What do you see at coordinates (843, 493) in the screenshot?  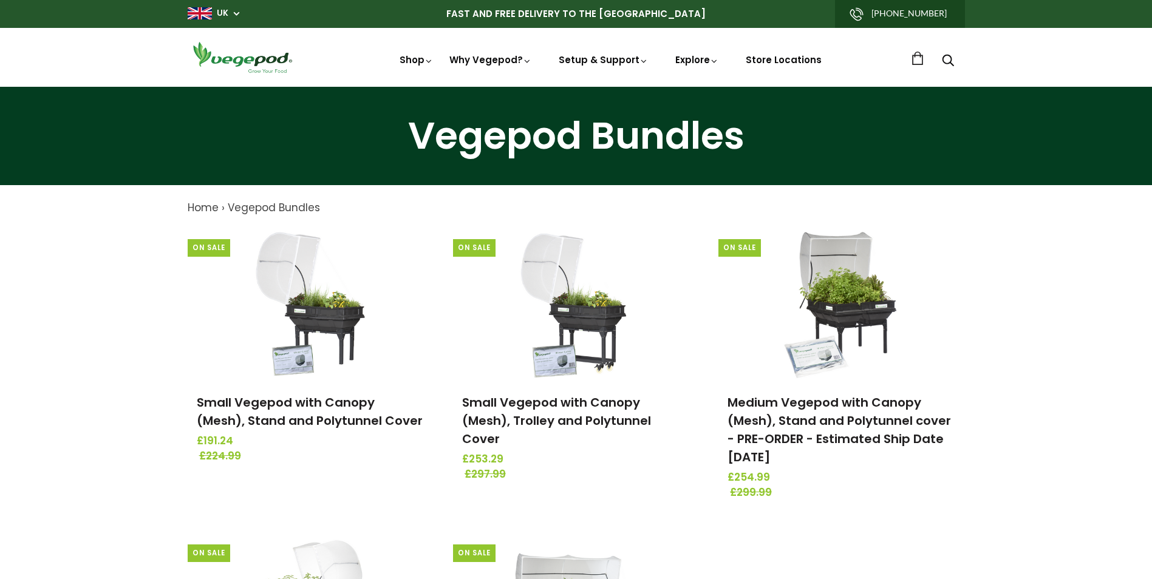 I see `span: £299.99` at bounding box center [843, 493].